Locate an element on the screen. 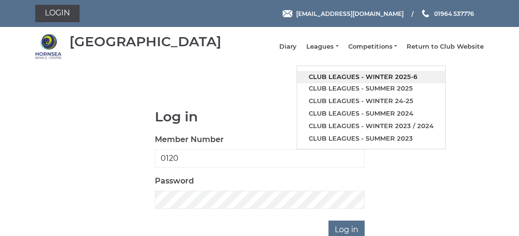 The width and height of the screenshot is (519, 236). a: Club leagues - Summer 2025 is located at coordinates (371, 89).